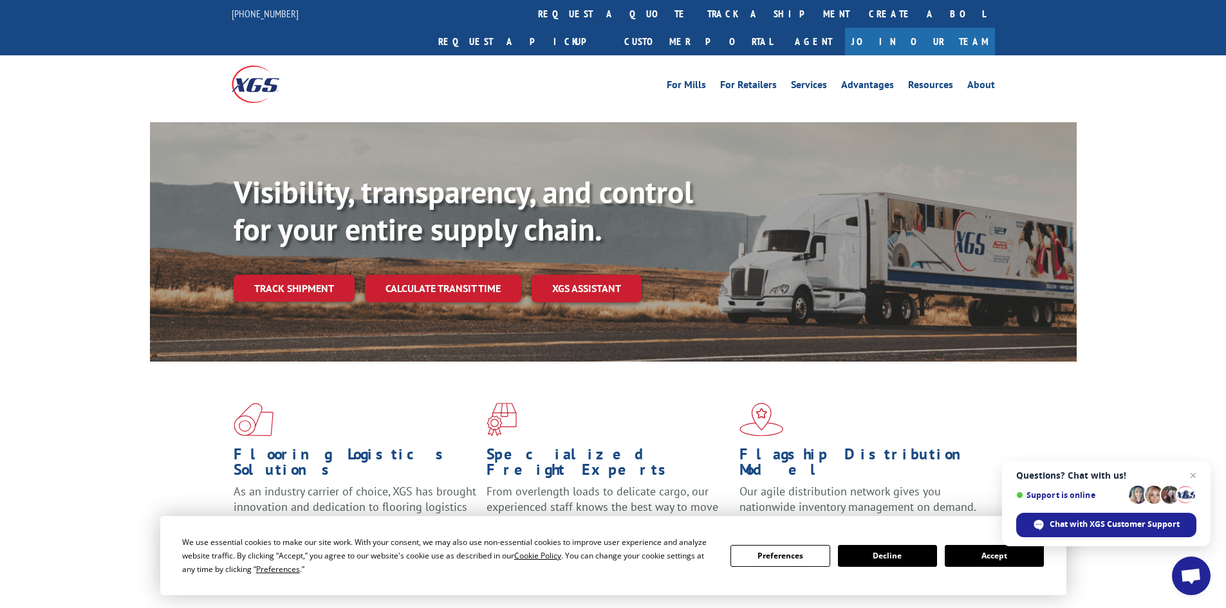 This screenshot has width=1226, height=608. I want to click on img: xgs-icon-total-supply-chain-intelligence-red, so click(253, 419).